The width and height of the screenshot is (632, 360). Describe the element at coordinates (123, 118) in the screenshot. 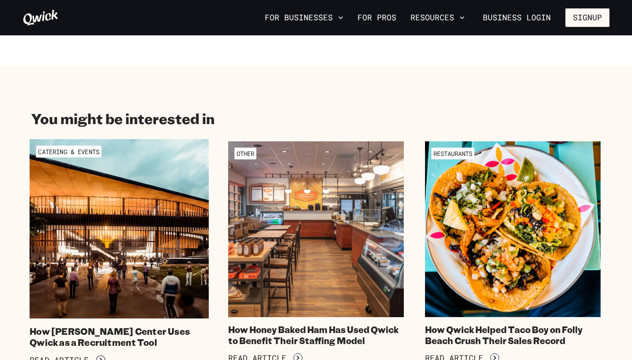

I see `h2: You might be interested in` at that location.